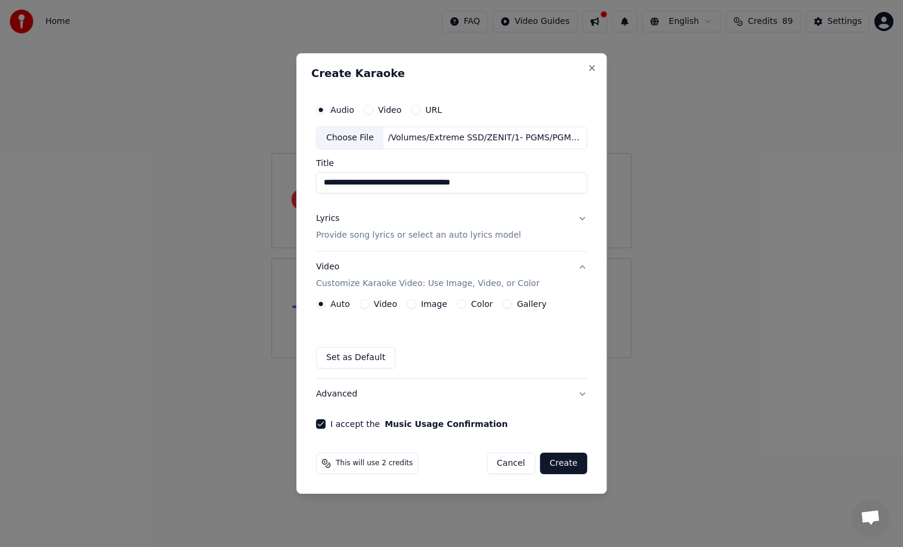  Describe the element at coordinates (451, 73) in the screenshot. I see `h2: Create Karaoke` at that location.